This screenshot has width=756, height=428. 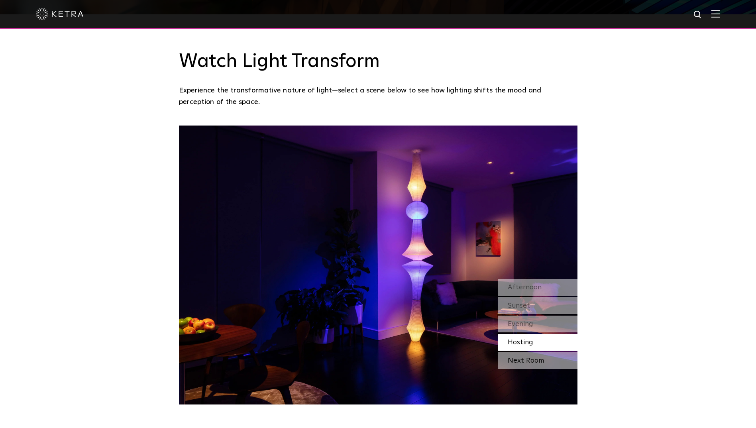 I want to click on img: SS_HBD_LivingRoom_Desktop_04, so click(x=378, y=265).